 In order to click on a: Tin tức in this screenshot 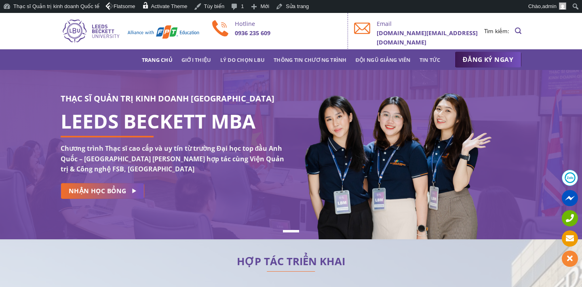, I will do `click(430, 60)`.